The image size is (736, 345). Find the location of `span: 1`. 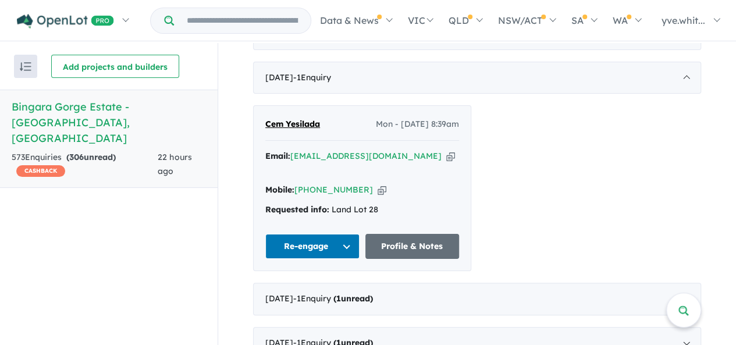

span: 1 is located at coordinates (338, 298).